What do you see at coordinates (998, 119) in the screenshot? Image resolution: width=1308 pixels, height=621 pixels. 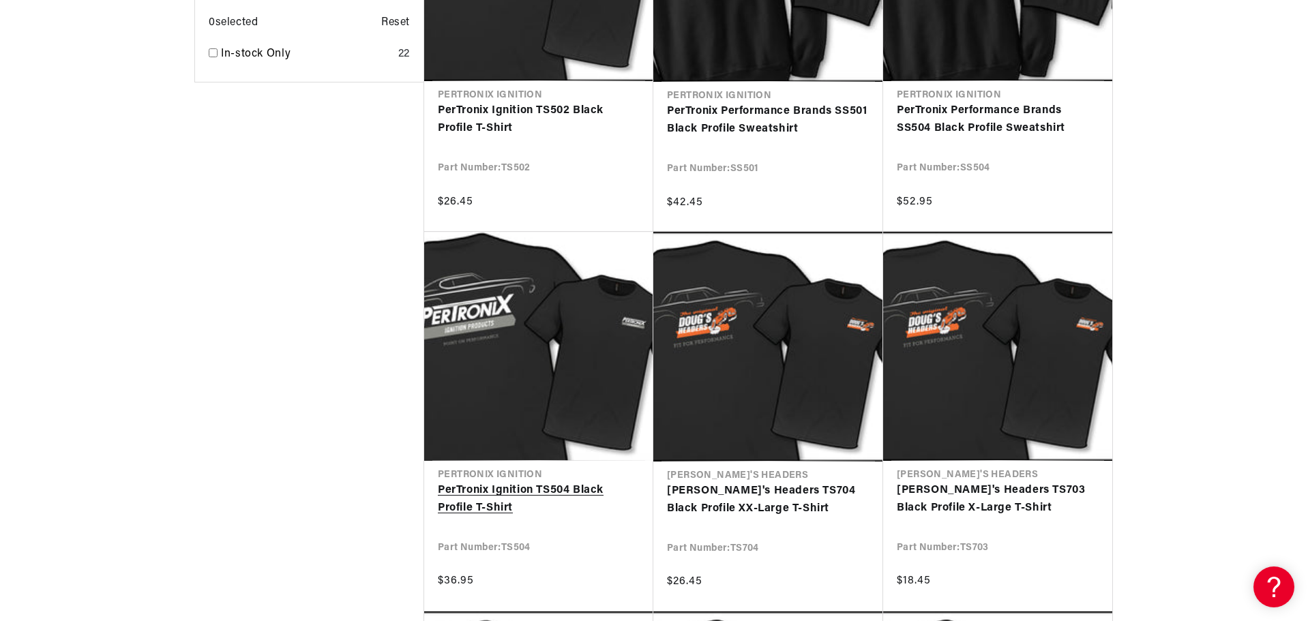 I see `a: PerTronix Performance Brands SS504 Black Profile Sweatshirt` at bounding box center [998, 119].